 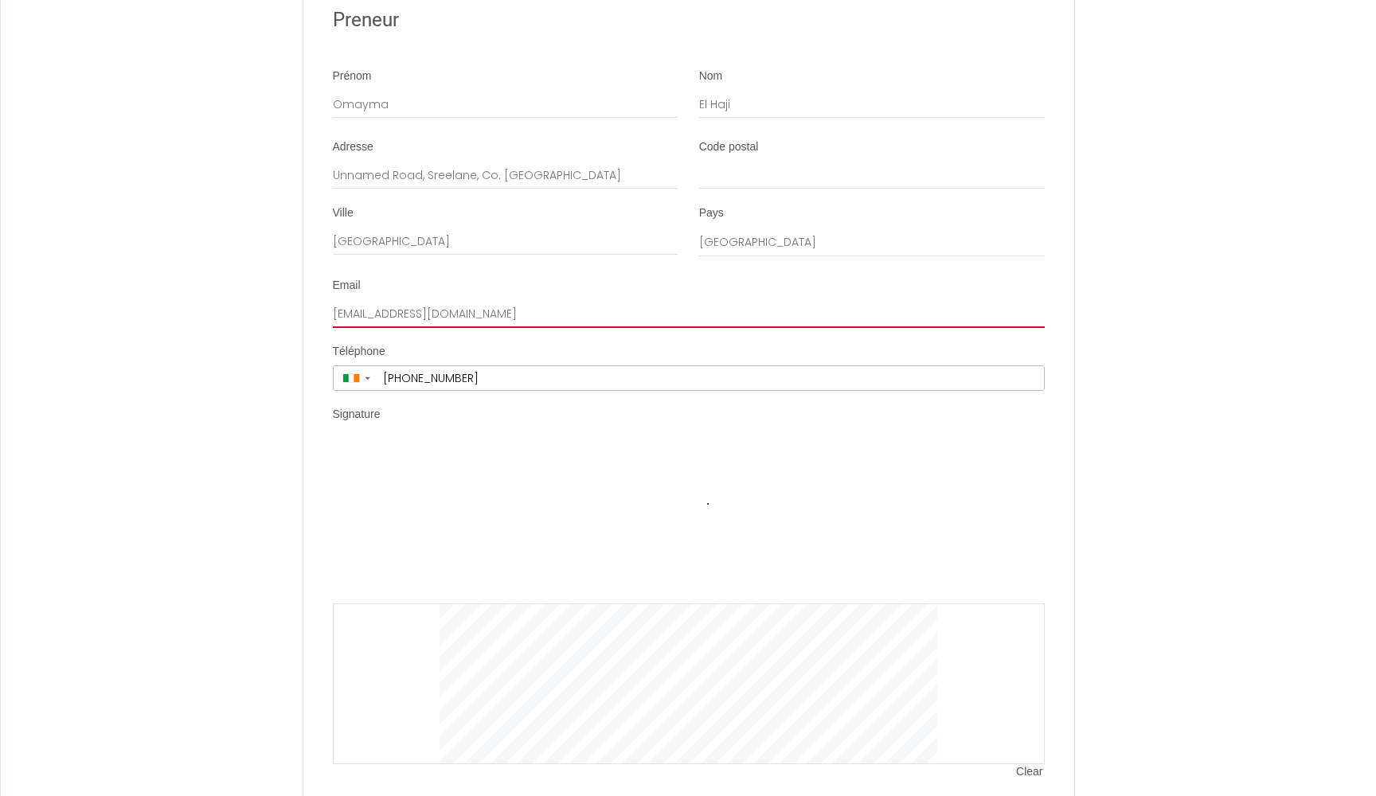 What do you see at coordinates (711, 76) in the screenshot?
I see `label: Nom` at bounding box center [711, 76].